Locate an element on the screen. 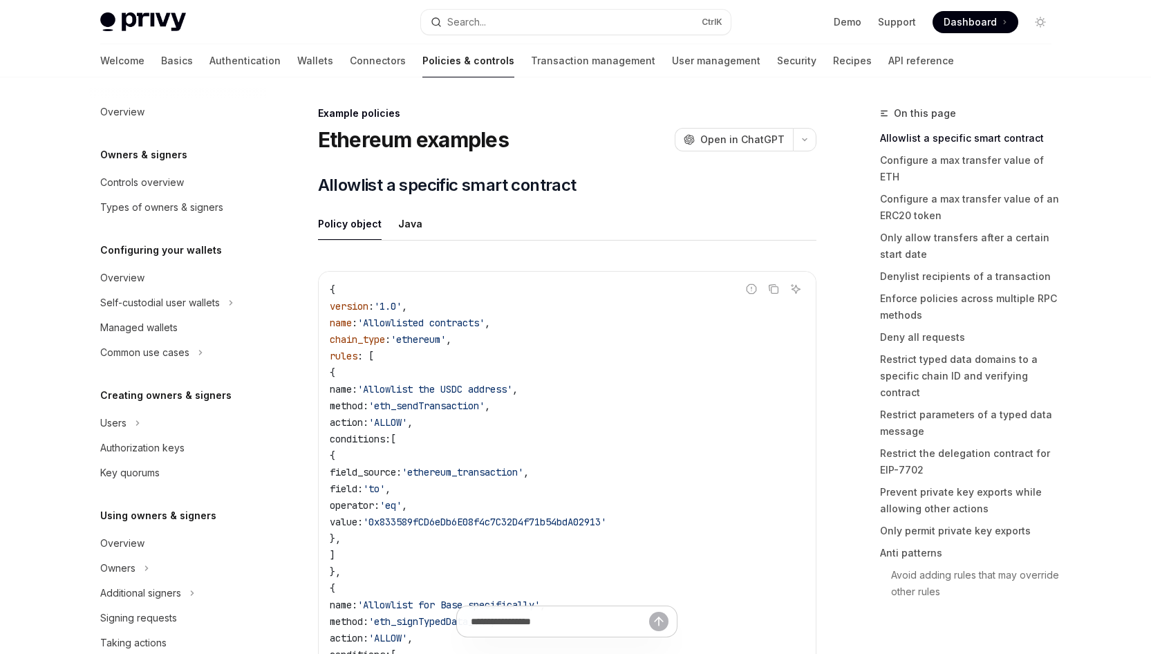 This screenshot has width=1151, height=654. a: Only allow transfers after a certain start date is located at coordinates (971, 246).